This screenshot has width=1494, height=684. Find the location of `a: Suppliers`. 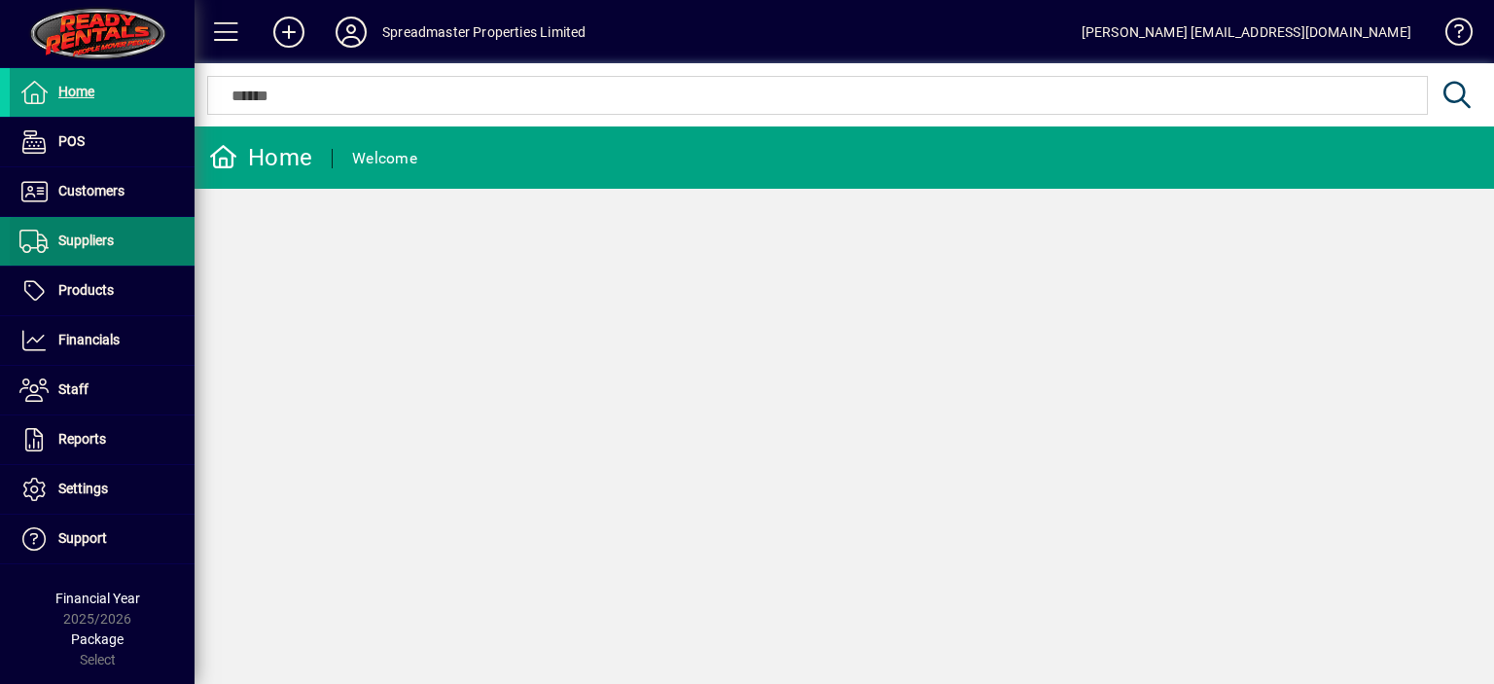

a: Suppliers is located at coordinates (102, 241).